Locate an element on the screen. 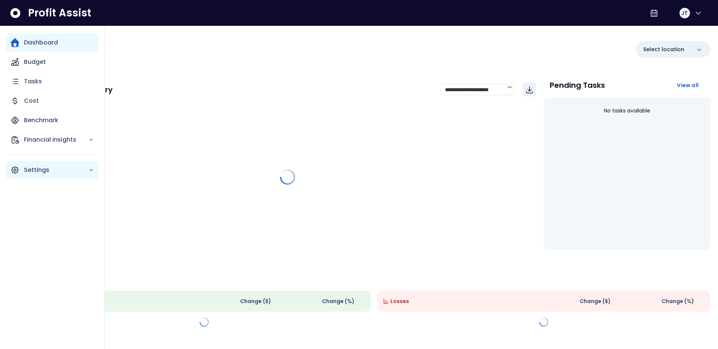  div: No tasks available is located at coordinates (627, 111).